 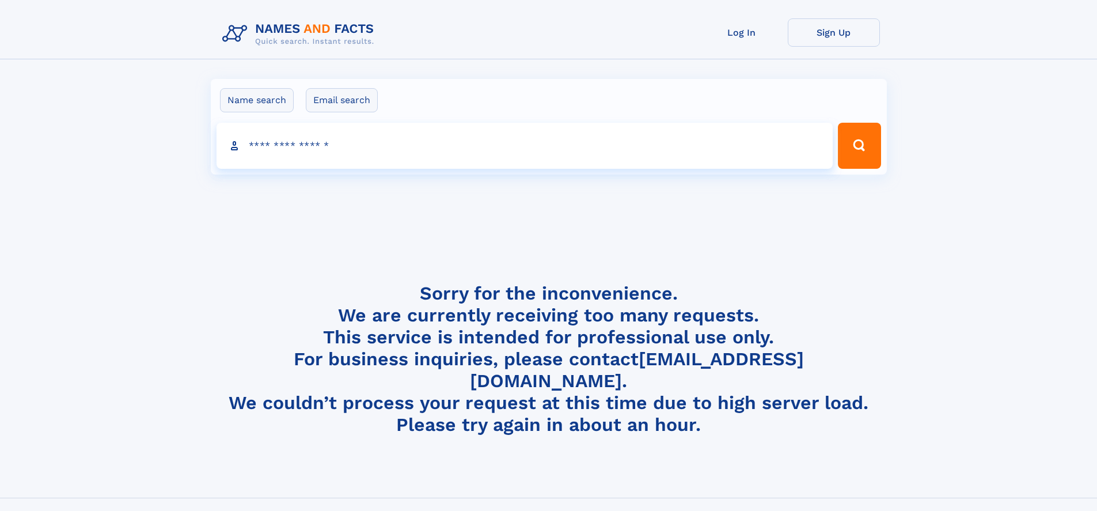 What do you see at coordinates (834, 32) in the screenshot?
I see `a: Sign Up` at bounding box center [834, 32].